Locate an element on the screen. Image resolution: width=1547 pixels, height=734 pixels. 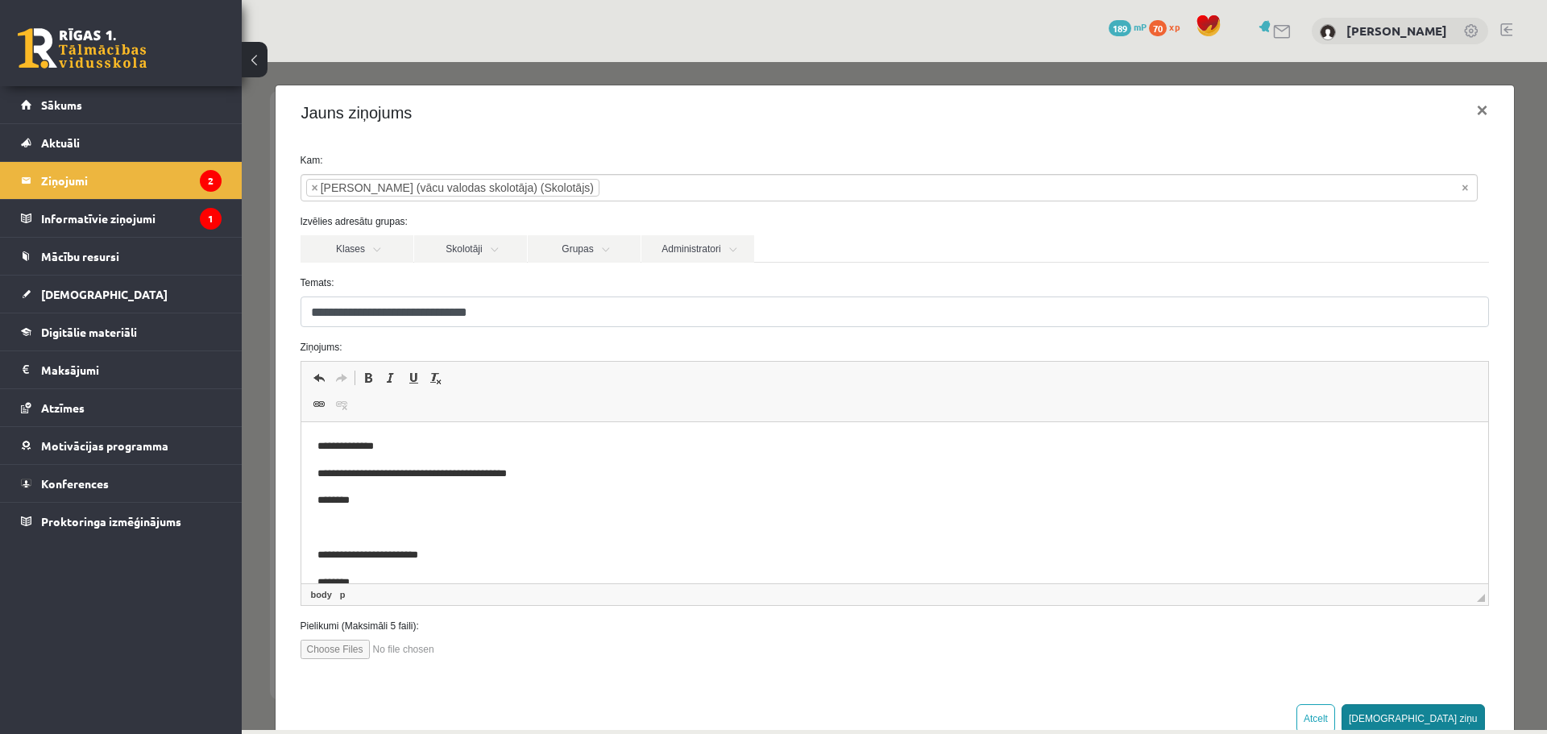
a: Unlink is located at coordinates (100, 342).